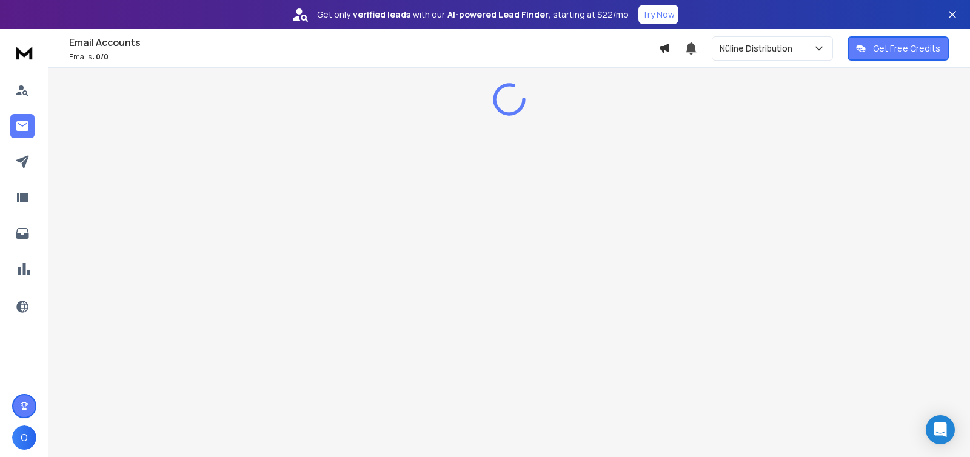  I want to click on p: Emails :, so click(364, 57).